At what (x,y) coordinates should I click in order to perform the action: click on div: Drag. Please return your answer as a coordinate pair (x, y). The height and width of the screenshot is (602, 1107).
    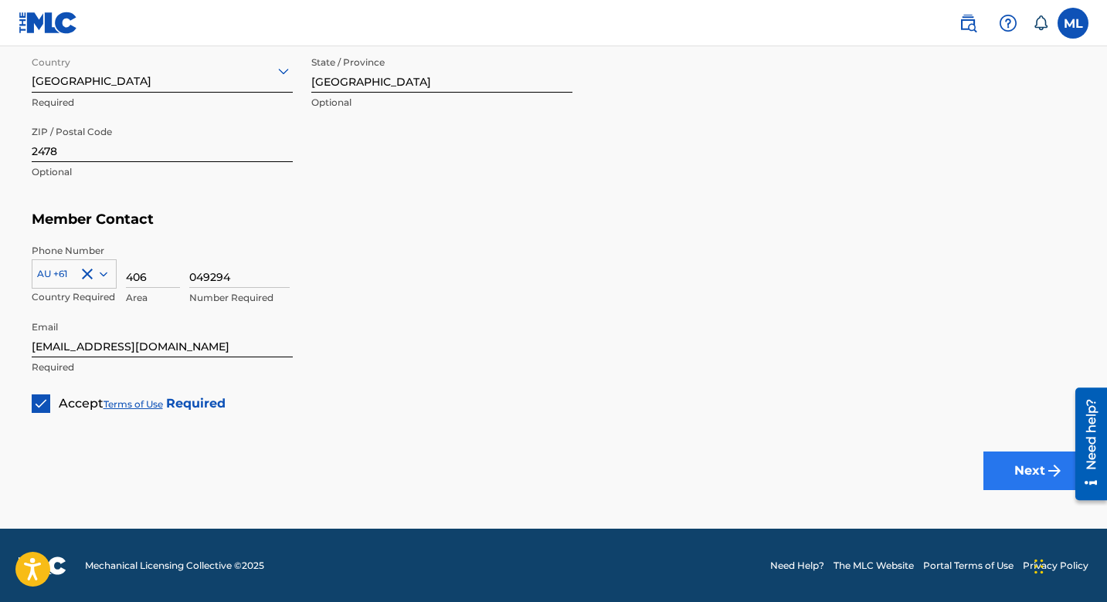
    Looking at the image, I should click on (1039, 567).